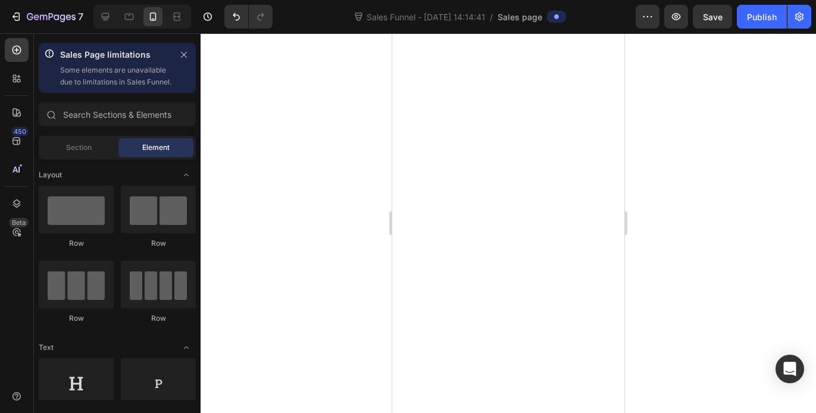  Describe the element at coordinates (789, 369) in the screenshot. I see `div: Open Intercom Messenger` at that location.